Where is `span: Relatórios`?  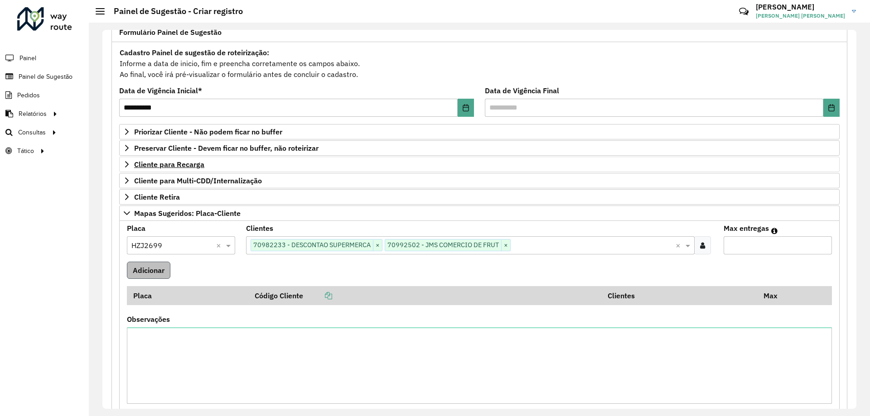
span: Relatórios is located at coordinates (33, 114).